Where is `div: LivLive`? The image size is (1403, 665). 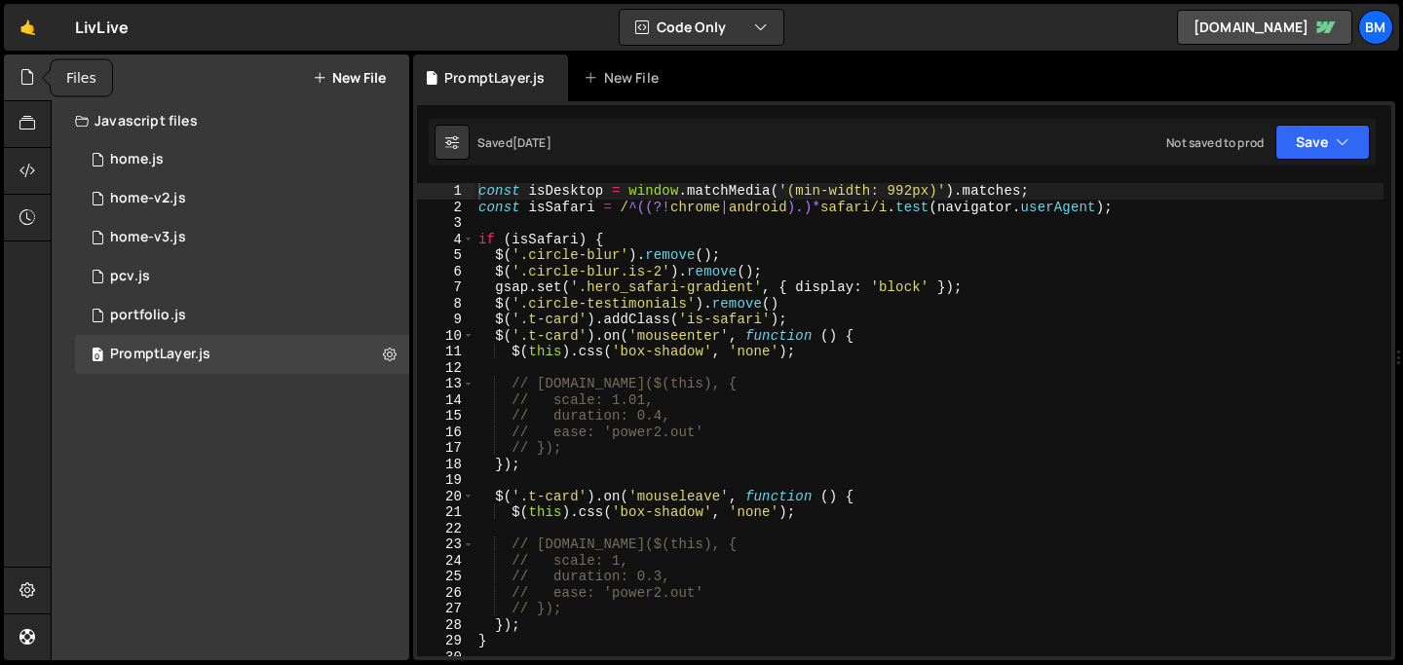
div: LivLive is located at coordinates (101, 27).